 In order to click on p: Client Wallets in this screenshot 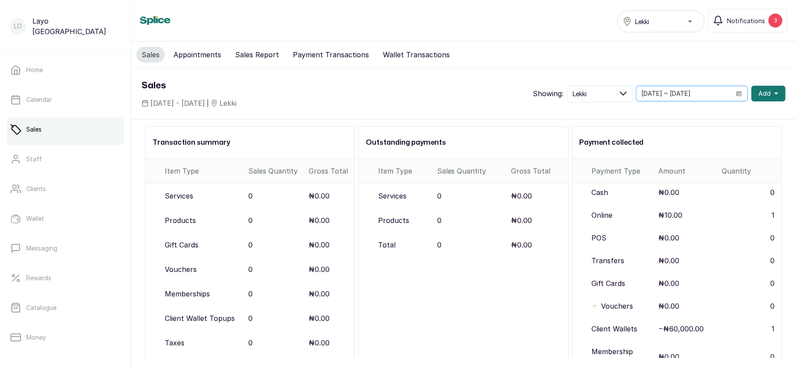, I will do `click(623, 329)`.